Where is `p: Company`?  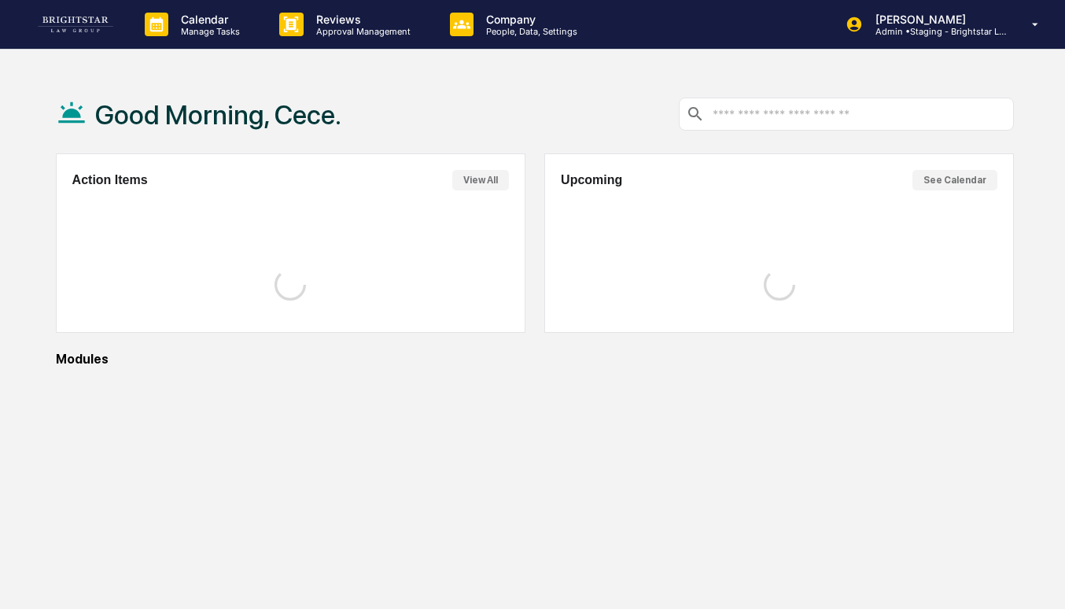 p: Company is located at coordinates (529, 19).